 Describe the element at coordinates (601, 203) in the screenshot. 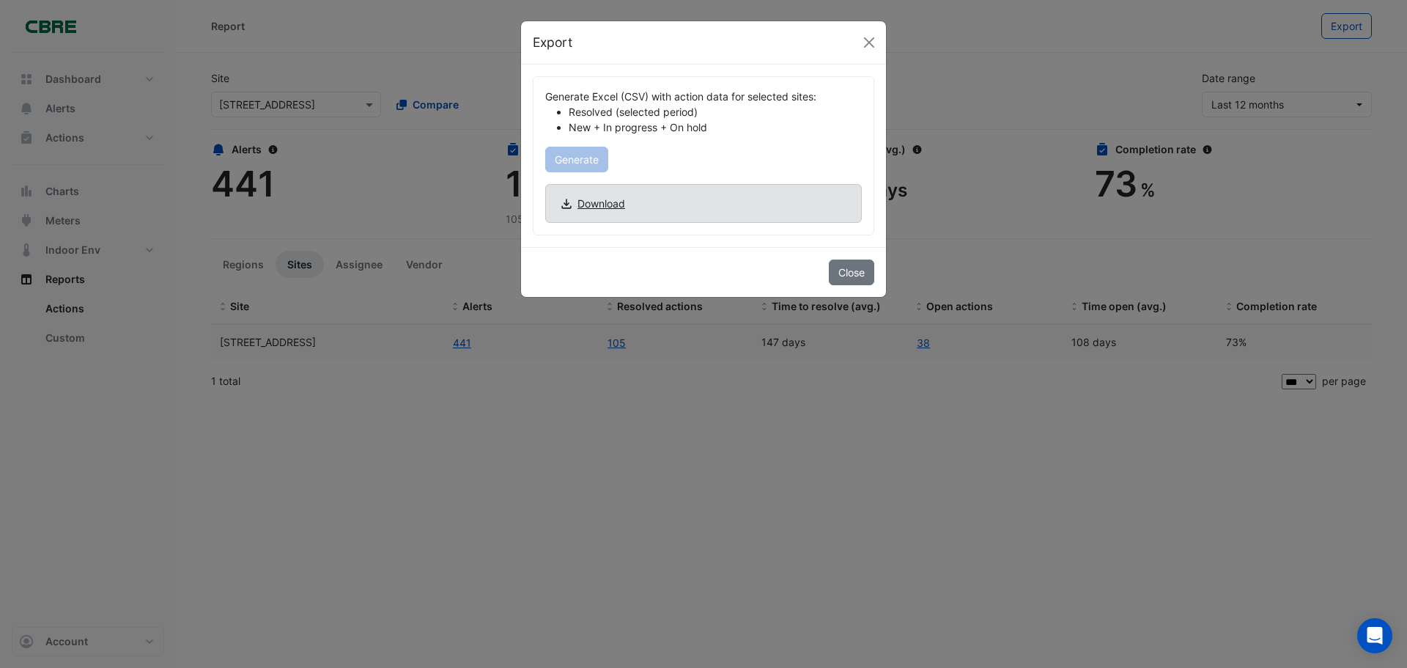

I see `span: Download` at that location.